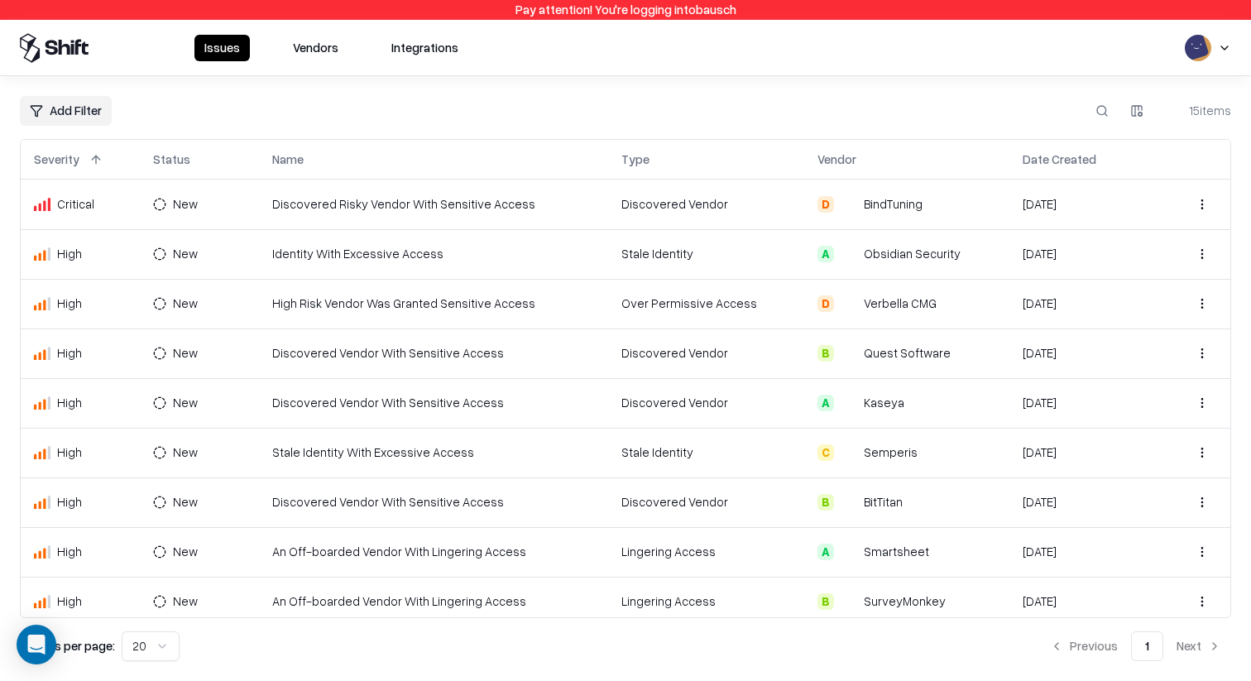 This screenshot has width=1251, height=681. Describe the element at coordinates (849, 254) in the screenshot. I see `img: Obsidian Security` at that location.